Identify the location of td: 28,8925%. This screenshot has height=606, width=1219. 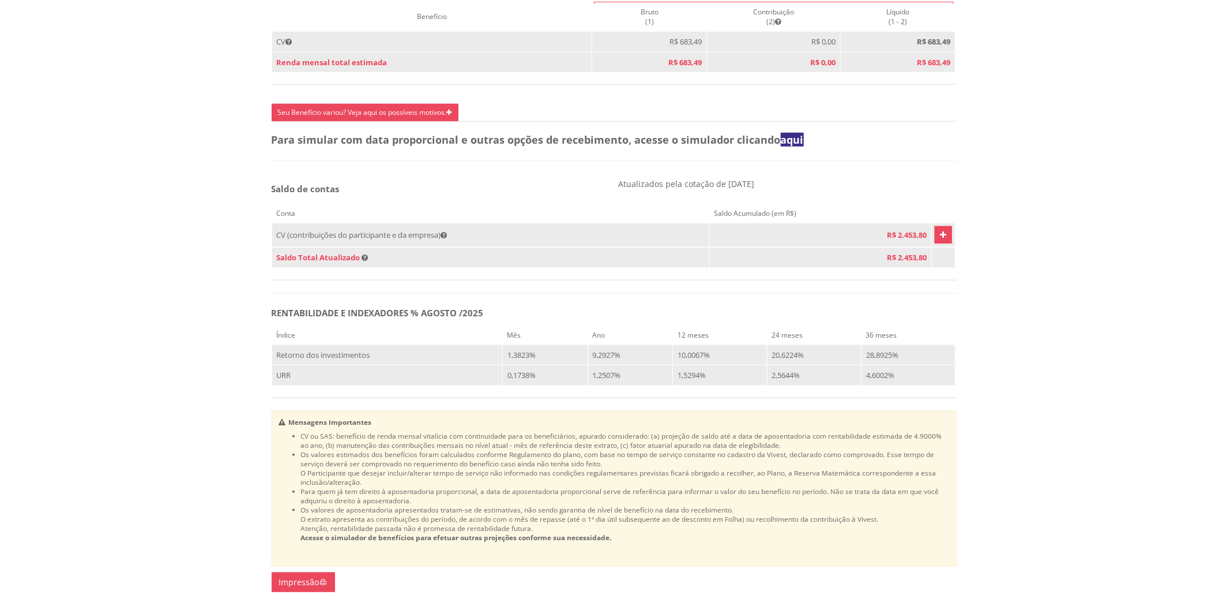
(908, 355).